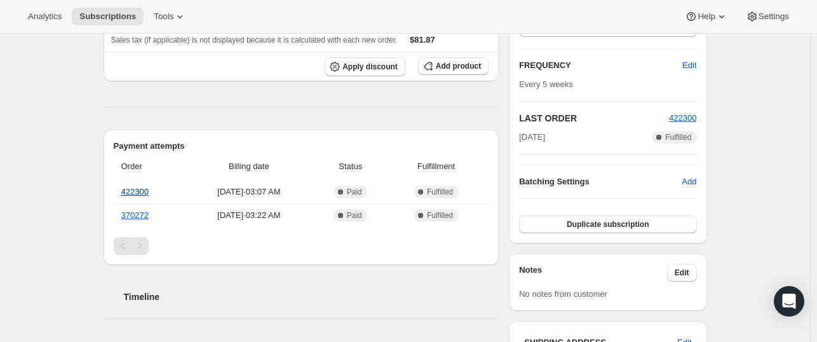 The image size is (817, 342). I want to click on h3: Notes, so click(593, 272).